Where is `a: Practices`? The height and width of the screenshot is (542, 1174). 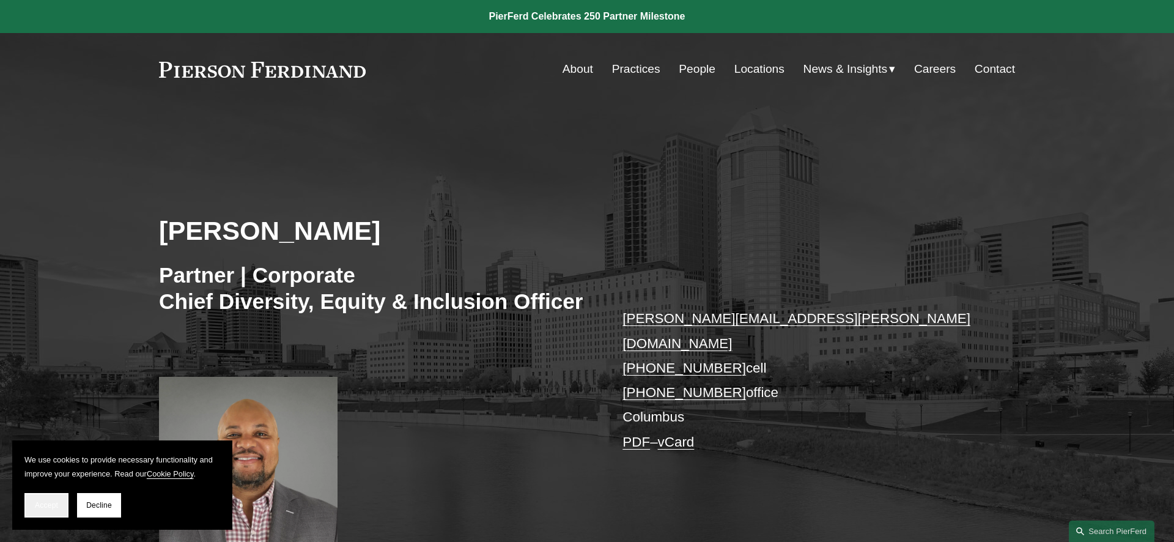 a: Practices is located at coordinates (636, 69).